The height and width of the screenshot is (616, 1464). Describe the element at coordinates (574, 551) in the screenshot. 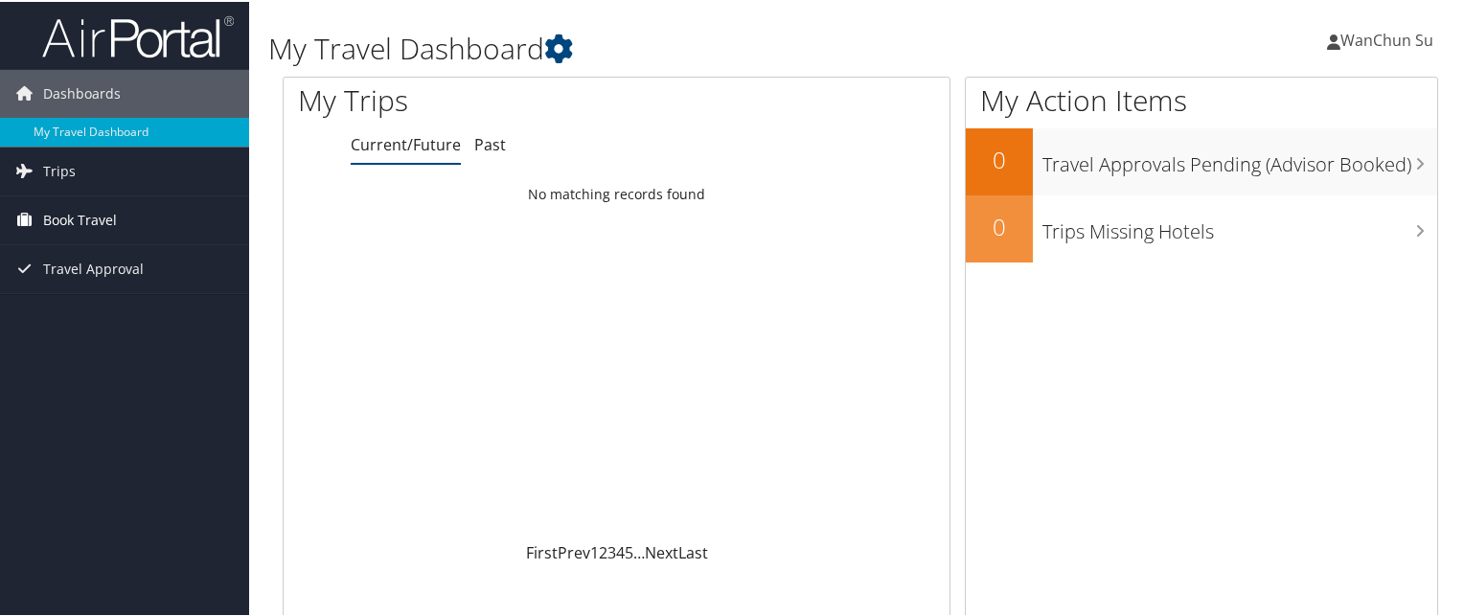

I see `a: Prev` at that location.